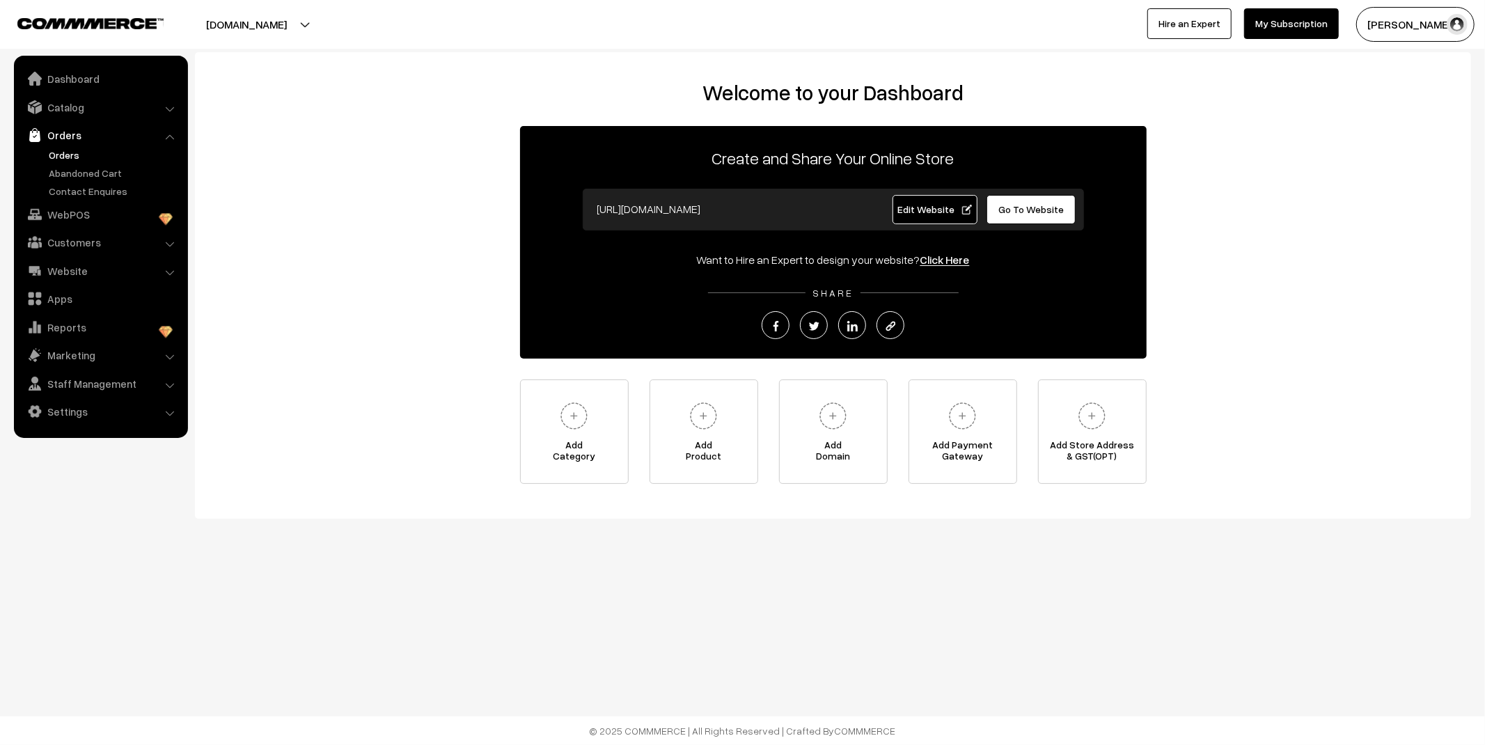  I want to click on a: Marketing, so click(100, 355).